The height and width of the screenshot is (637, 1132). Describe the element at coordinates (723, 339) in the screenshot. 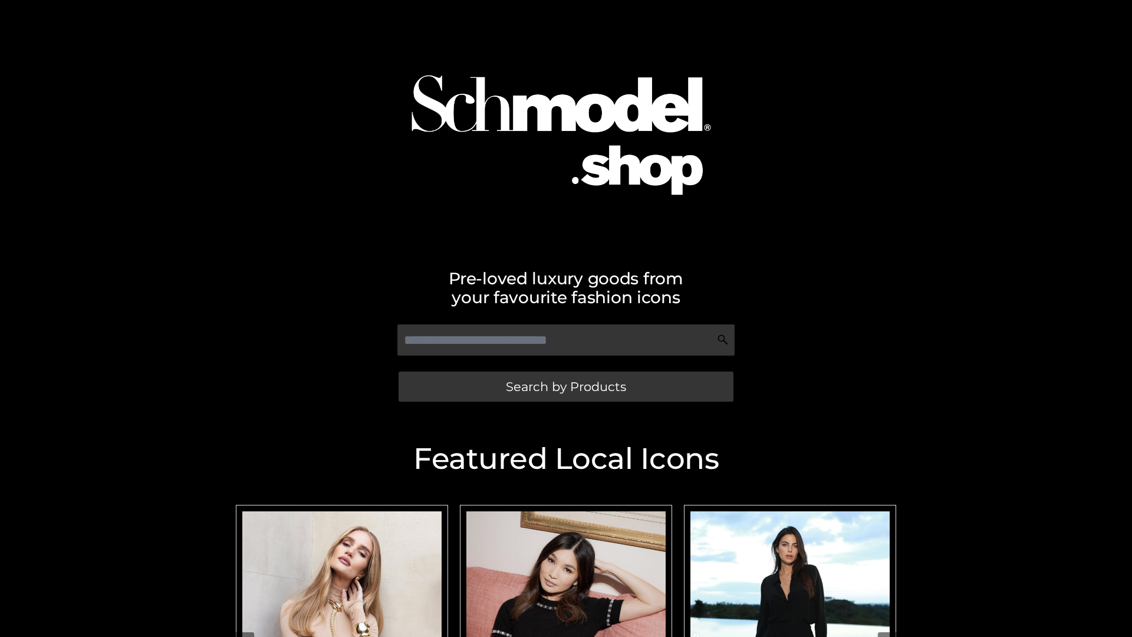

I see `img: Search Icon` at that location.